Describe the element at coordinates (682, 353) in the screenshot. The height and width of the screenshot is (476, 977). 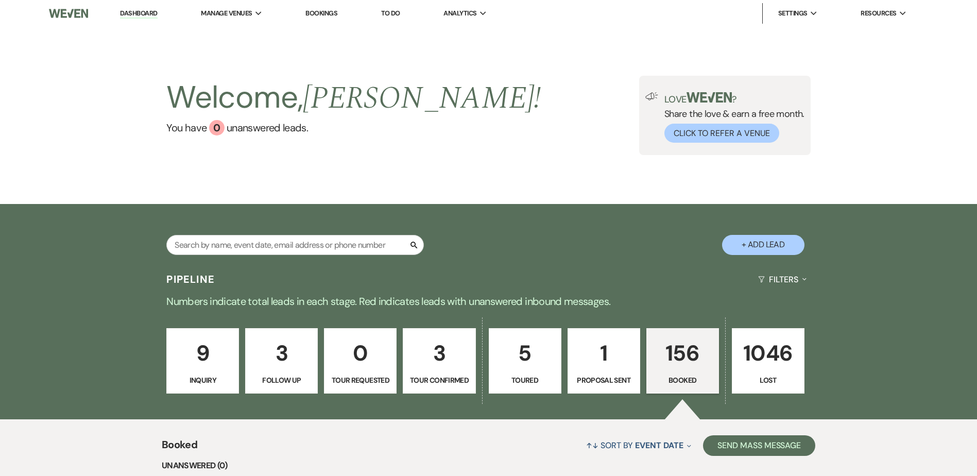
I see `p: 156` at that location.